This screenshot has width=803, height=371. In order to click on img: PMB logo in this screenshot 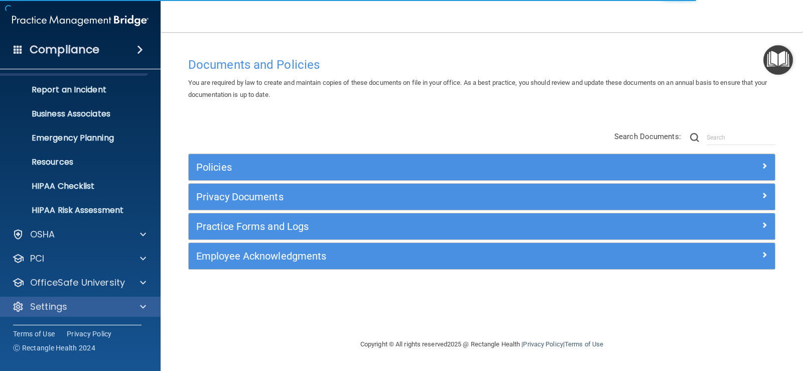, I will do `click(80, 21)`.